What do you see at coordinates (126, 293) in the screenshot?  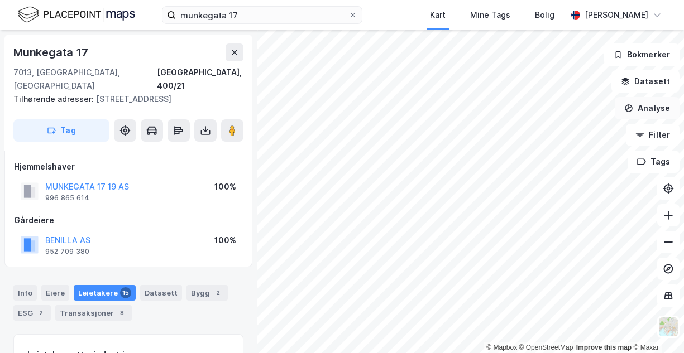 I see `div: 15` at bounding box center [126, 293].